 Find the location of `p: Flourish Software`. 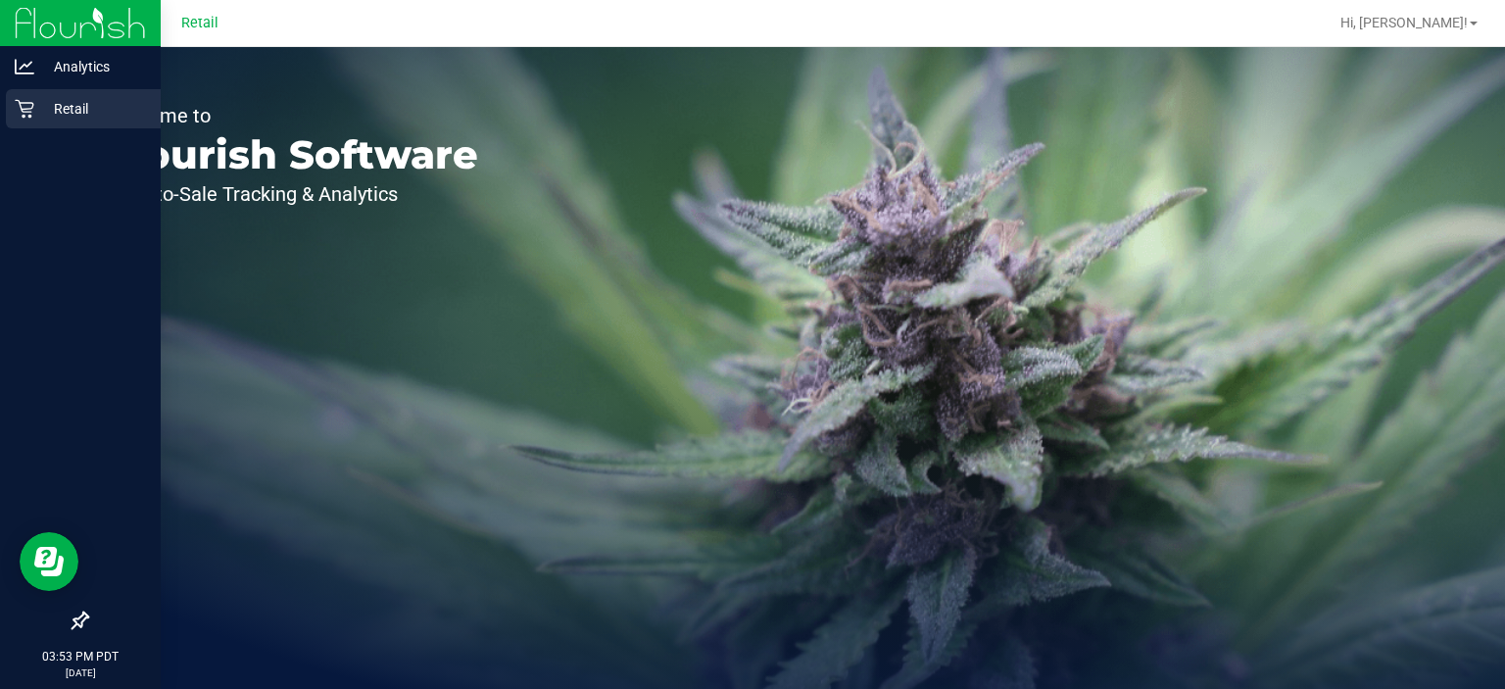

p: Flourish Software is located at coordinates (292, 155).